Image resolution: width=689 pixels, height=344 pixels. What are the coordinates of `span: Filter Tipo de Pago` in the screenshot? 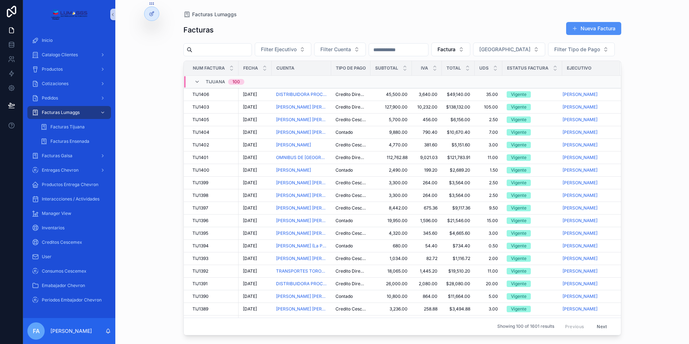 It's located at (577, 49).